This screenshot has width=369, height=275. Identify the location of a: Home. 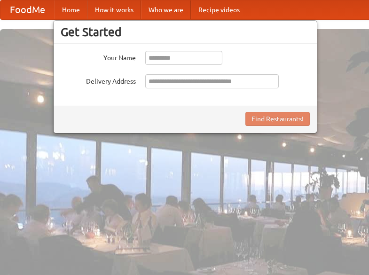
(71, 10).